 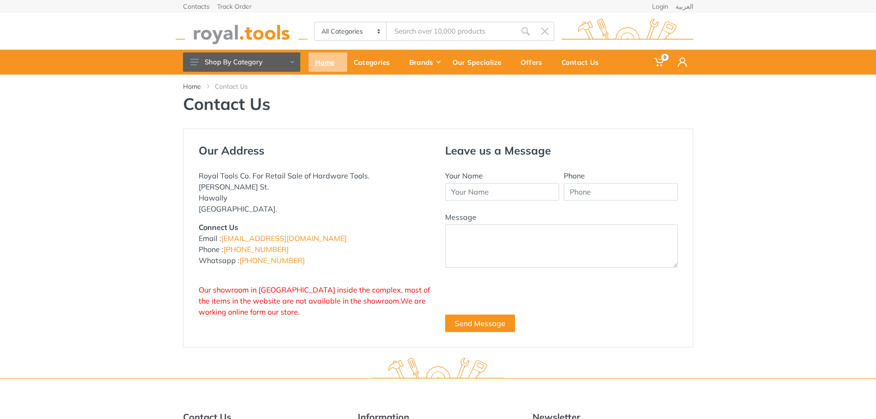 I want to click on h1: Contact Us, so click(x=438, y=103).